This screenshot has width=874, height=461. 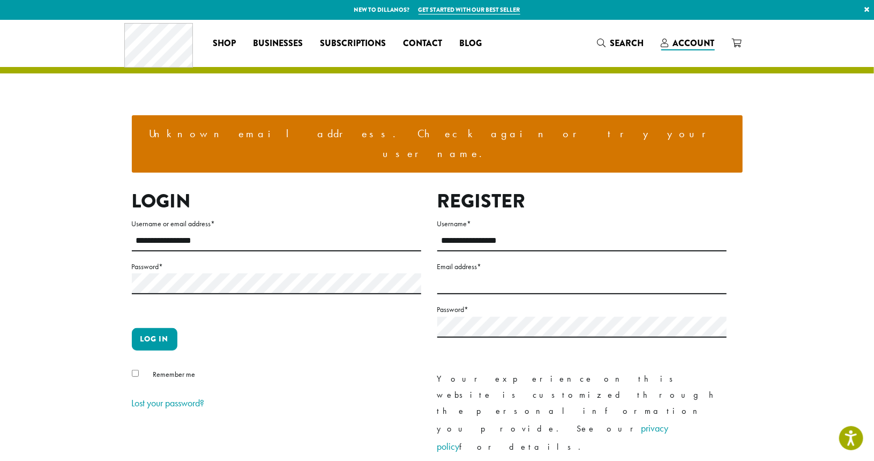 I want to click on span: Contact, so click(x=422, y=43).